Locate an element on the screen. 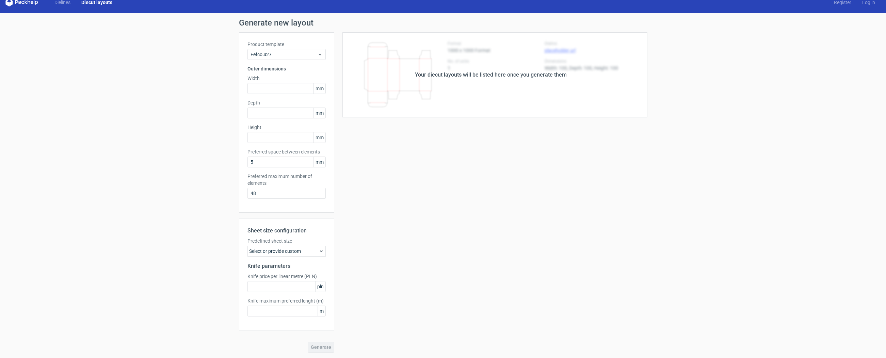 The width and height of the screenshot is (886, 358). h2: Knife parameters is located at coordinates (287, 266).